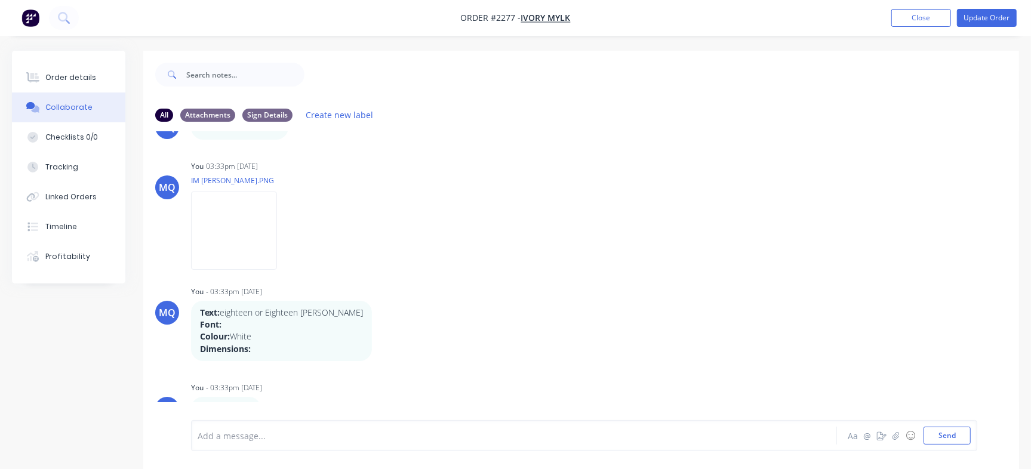 The image size is (1031, 469). Describe the element at coordinates (340, 115) in the screenshot. I see `button: Create new label` at that location.